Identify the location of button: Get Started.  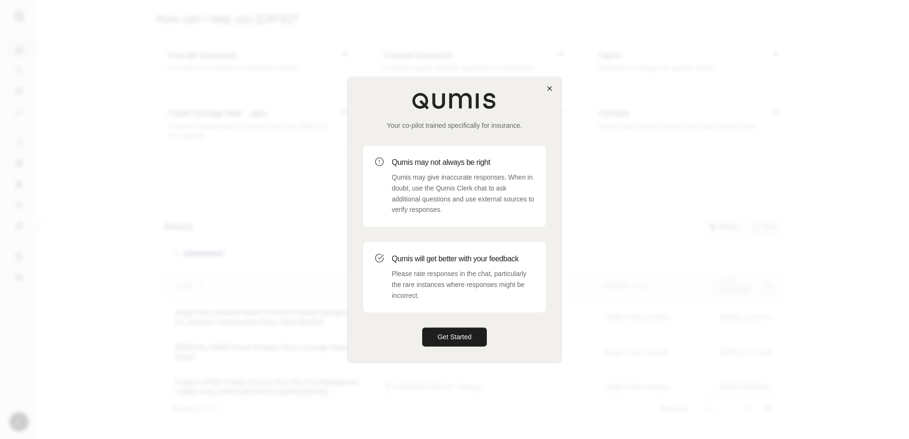
(454, 338).